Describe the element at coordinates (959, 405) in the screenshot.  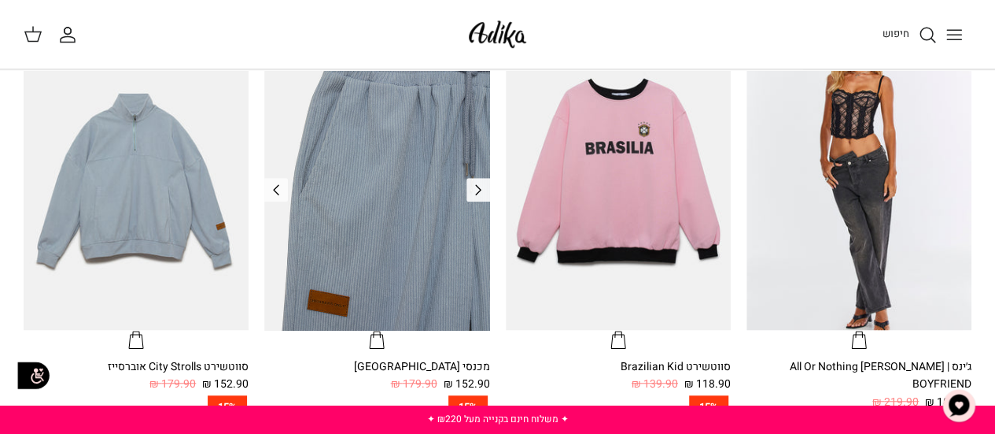
I see `button: צ'אט` at that location.